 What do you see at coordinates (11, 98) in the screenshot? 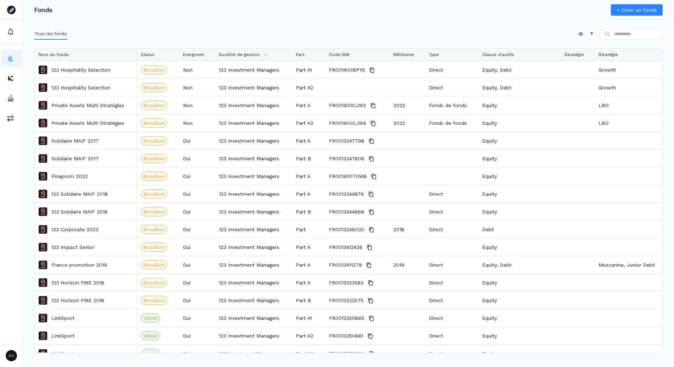
I see `img: asset-managers` at bounding box center [11, 98].